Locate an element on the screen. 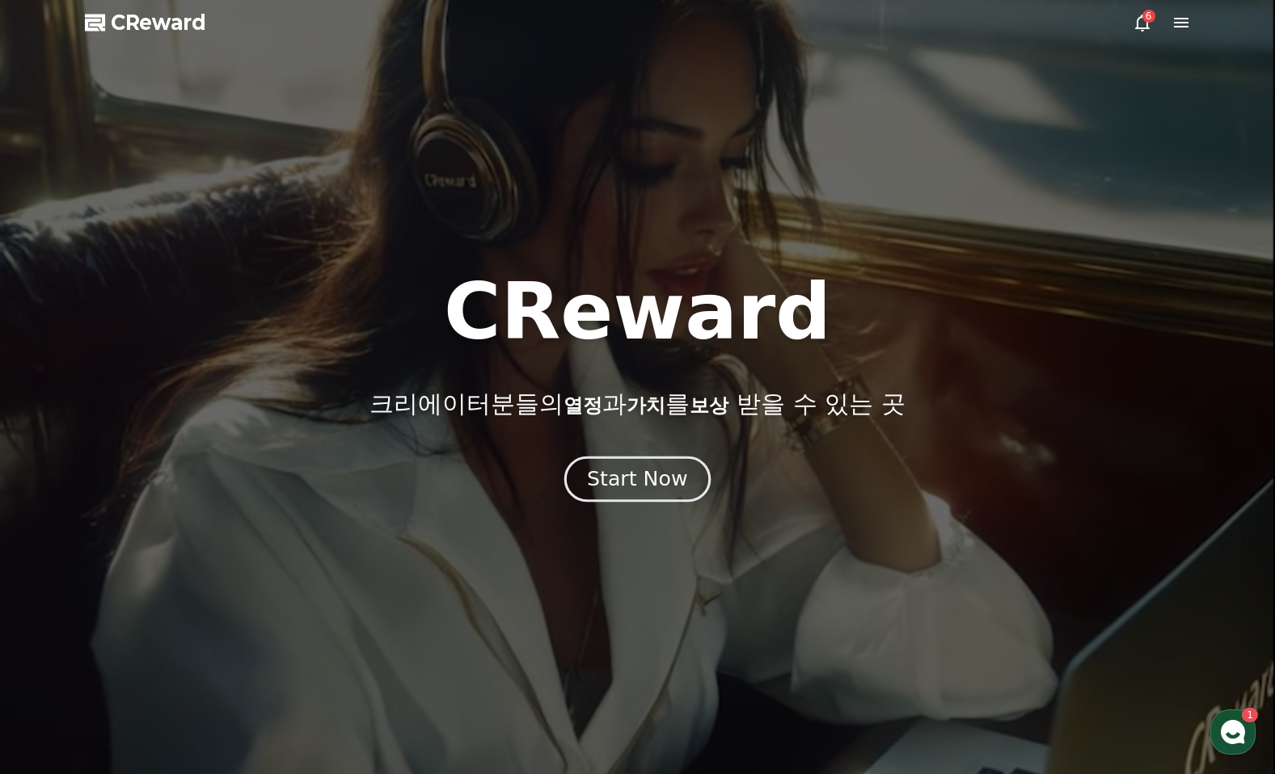  span: 가치 is located at coordinates (646, 406).